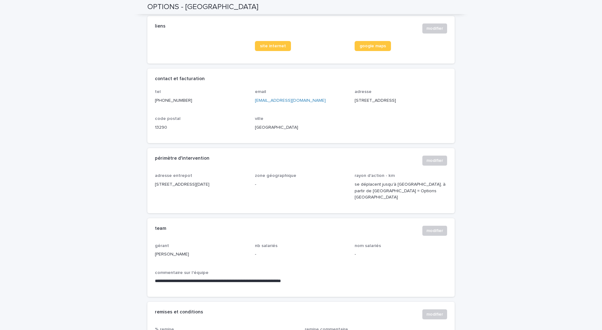  I want to click on span: nb salariés, so click(266, 246).